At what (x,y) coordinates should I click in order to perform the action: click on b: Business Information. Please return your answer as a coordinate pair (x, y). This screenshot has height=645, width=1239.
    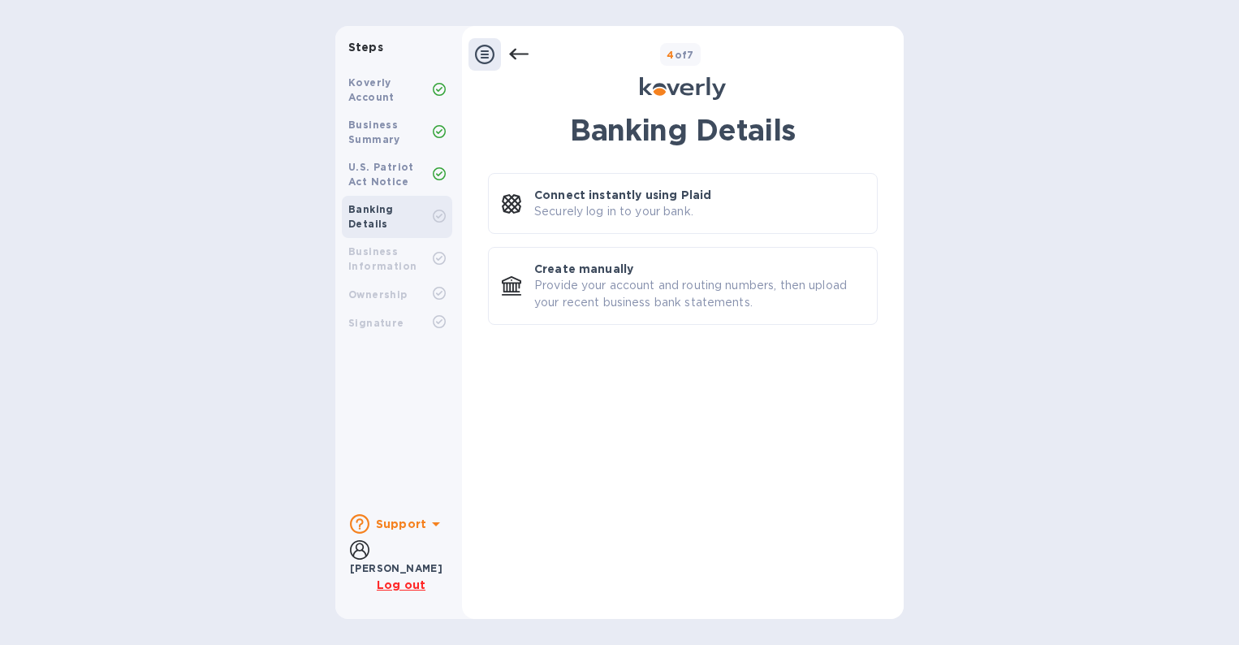
    Looking at the image, I should click on (383, 258).